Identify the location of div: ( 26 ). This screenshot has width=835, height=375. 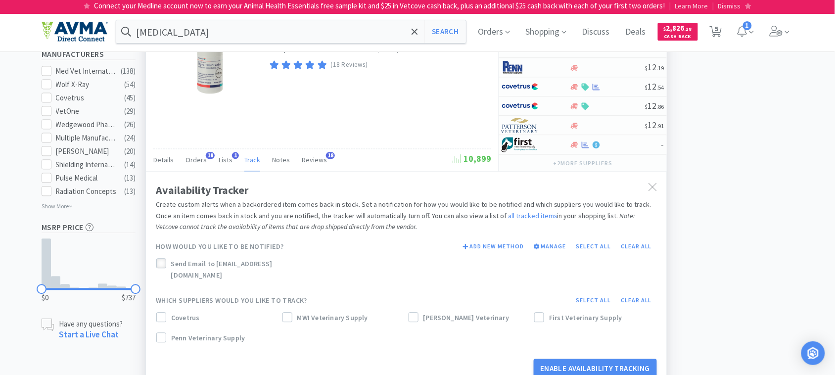
(130, 125).